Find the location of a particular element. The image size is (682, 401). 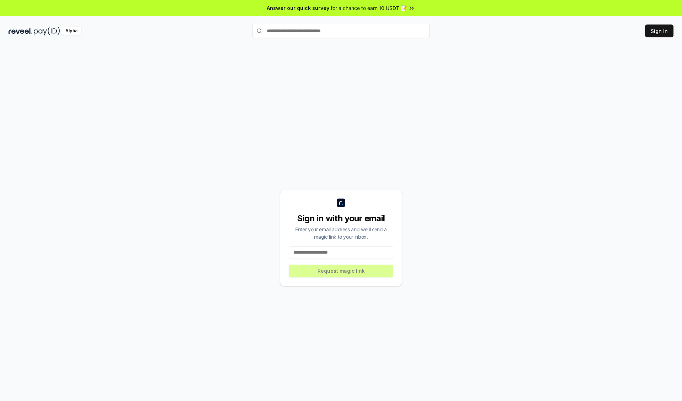

img: reveel_dark is located at coordinates (20, 31).